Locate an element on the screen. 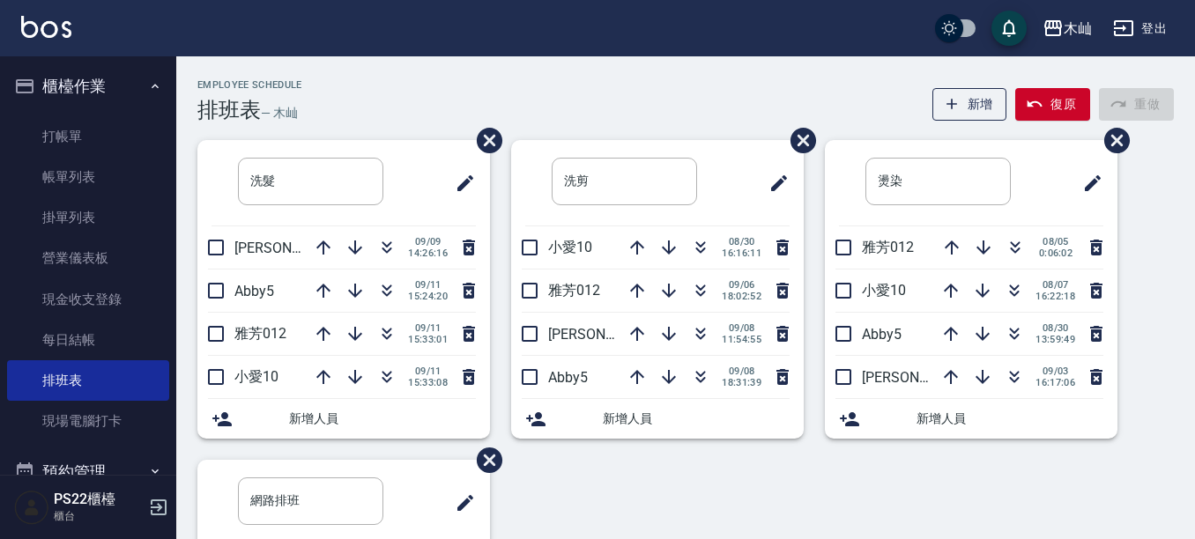  button: 登出 is located at coordinates (1139, 28).